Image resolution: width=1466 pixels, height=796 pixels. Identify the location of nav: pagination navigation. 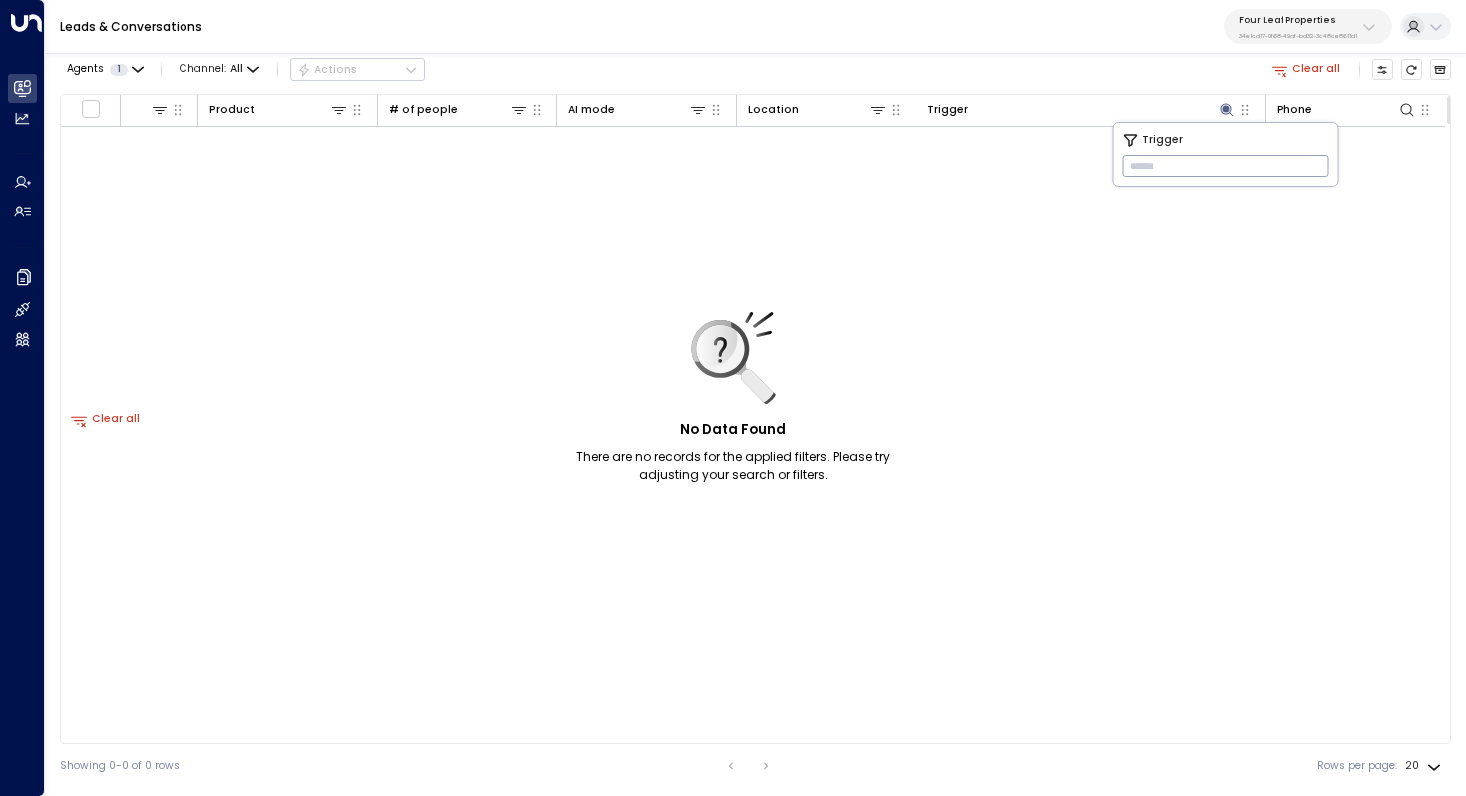
(748, 766).